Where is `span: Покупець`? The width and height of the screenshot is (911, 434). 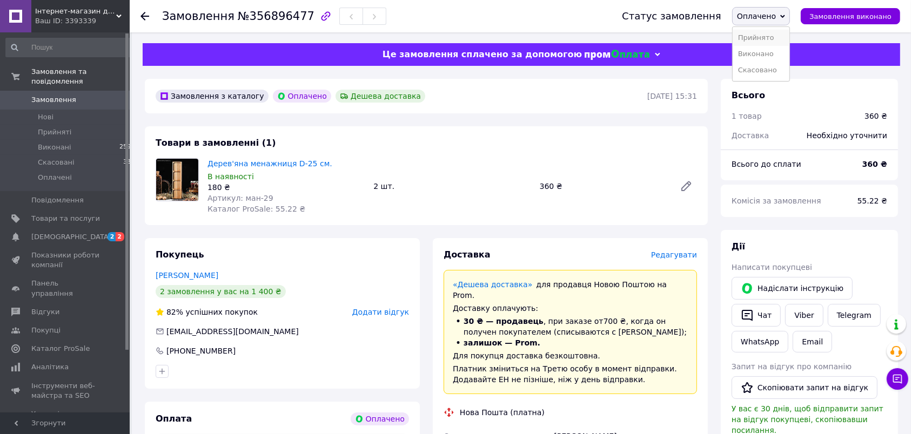
span: Покупець is located at coordinates (180, 255).